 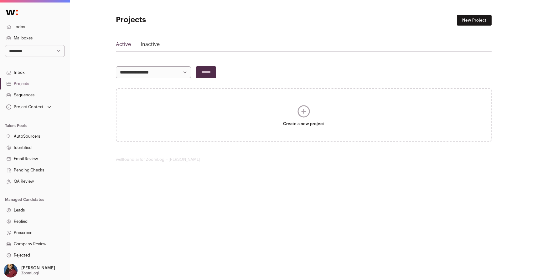 What do you see at coordinates (178, 20) in the screenshot?
I see `h1: Projects` at bounding box center [178, 20].